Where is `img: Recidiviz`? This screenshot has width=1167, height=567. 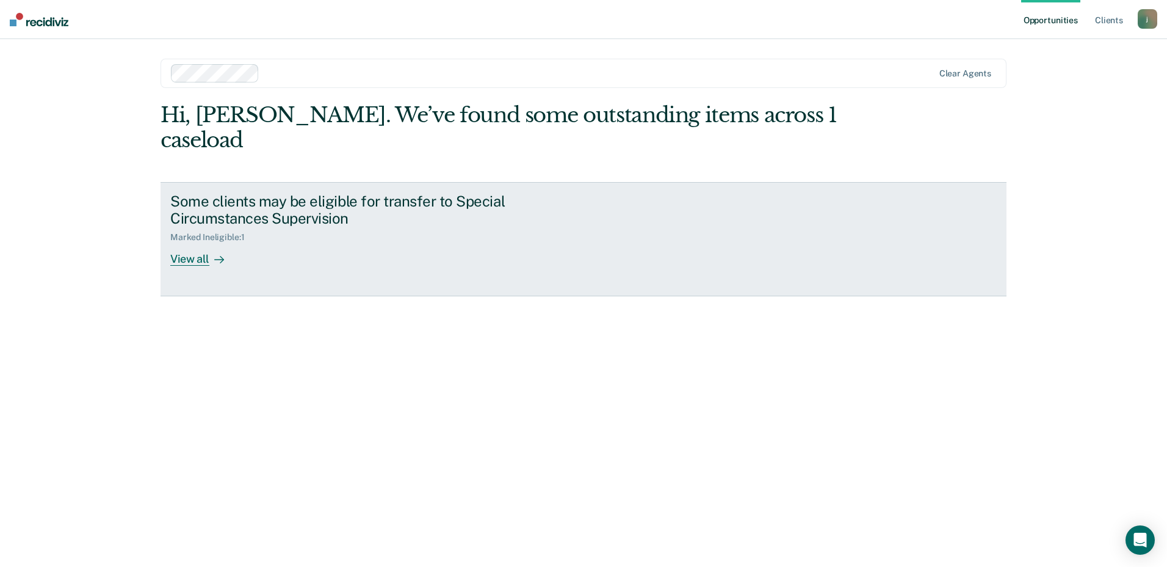 img: Recidiviz is located at coordinates (39, 20).